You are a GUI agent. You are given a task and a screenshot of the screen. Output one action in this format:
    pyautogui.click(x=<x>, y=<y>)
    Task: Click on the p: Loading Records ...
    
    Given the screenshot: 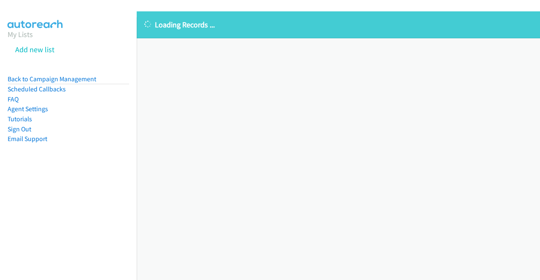 What is the action you would take?
    pyautogui.click(x=338, y=24)
    